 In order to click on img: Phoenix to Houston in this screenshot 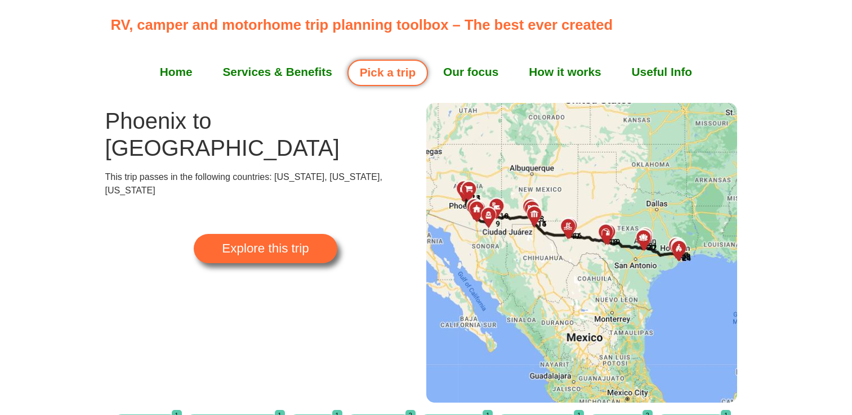, I will do `click(582, 253)`.